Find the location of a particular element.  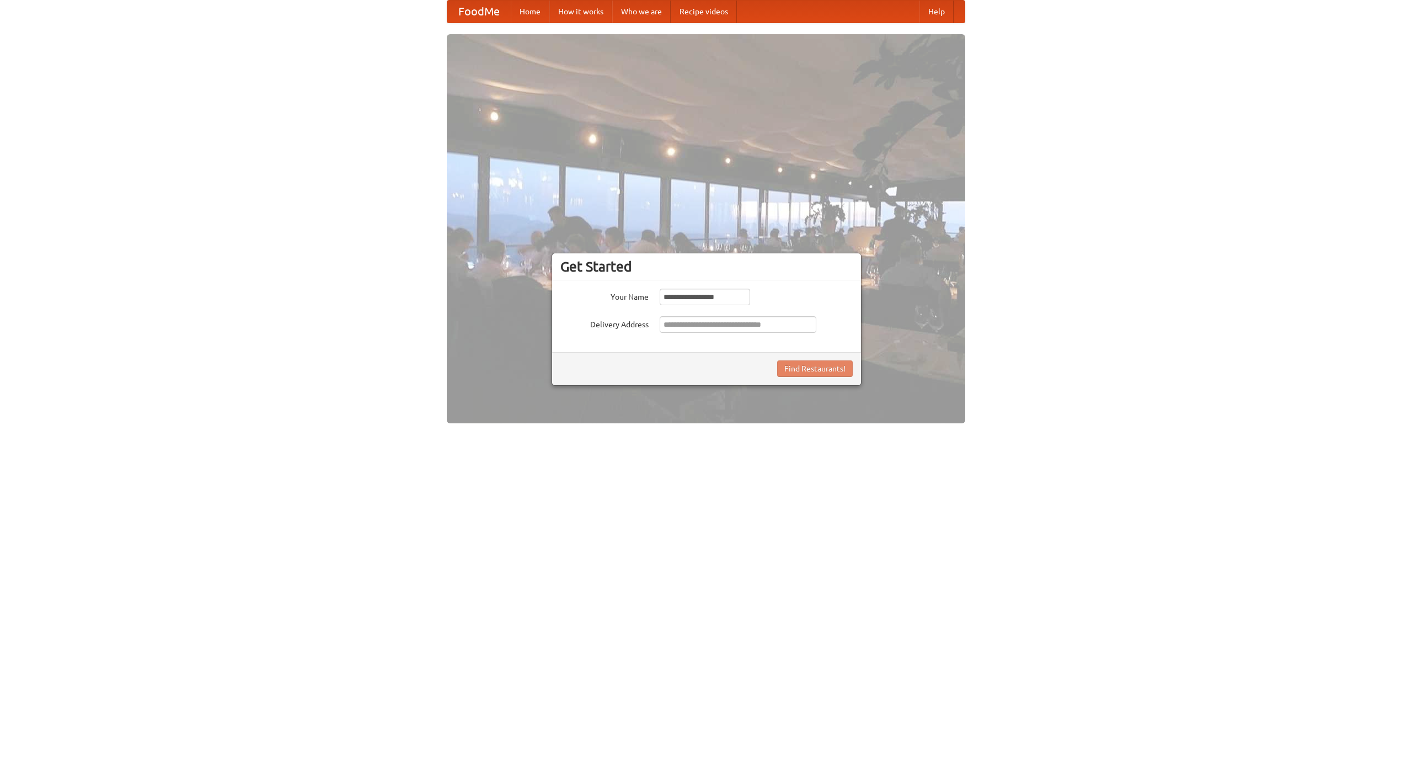

a: FoodMe is located at coordinates (479, 12).